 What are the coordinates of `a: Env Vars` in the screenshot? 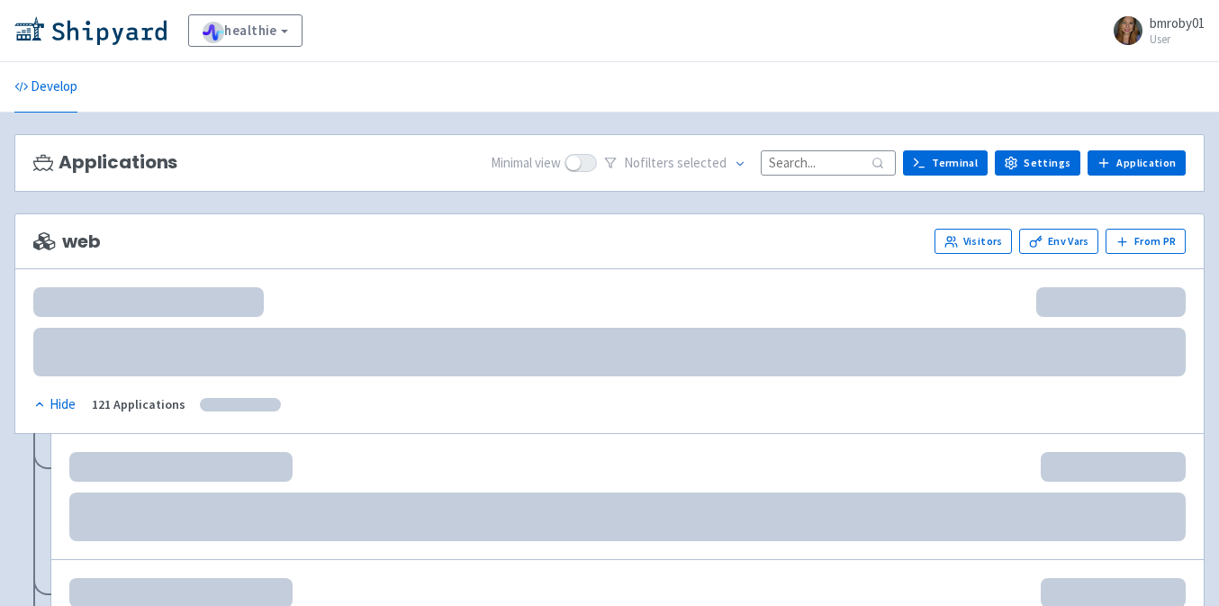 It's located at (1059, 241).